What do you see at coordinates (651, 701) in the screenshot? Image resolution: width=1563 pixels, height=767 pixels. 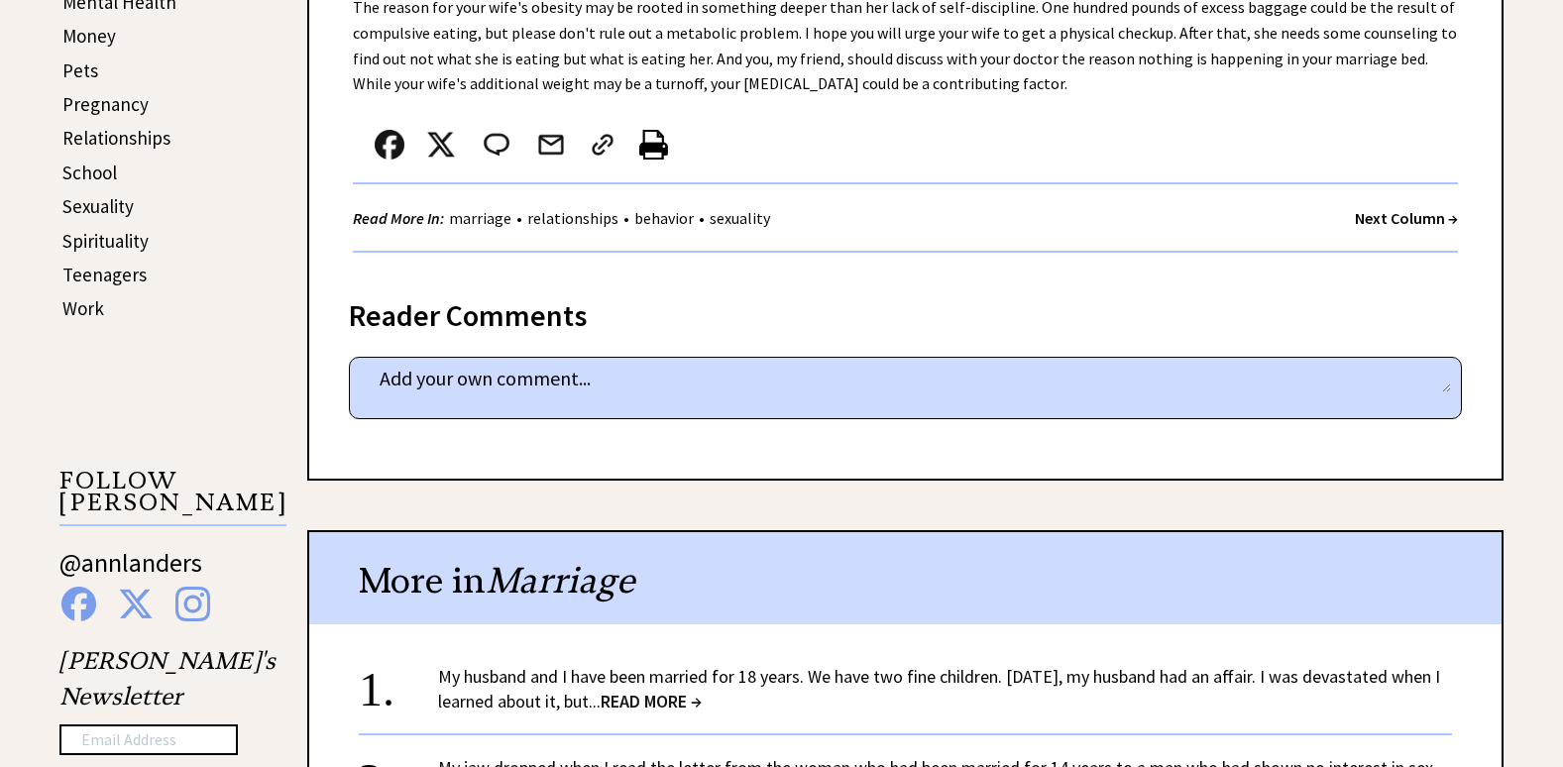 I see `span: READ MORE →` at bounding box center [651, 701].